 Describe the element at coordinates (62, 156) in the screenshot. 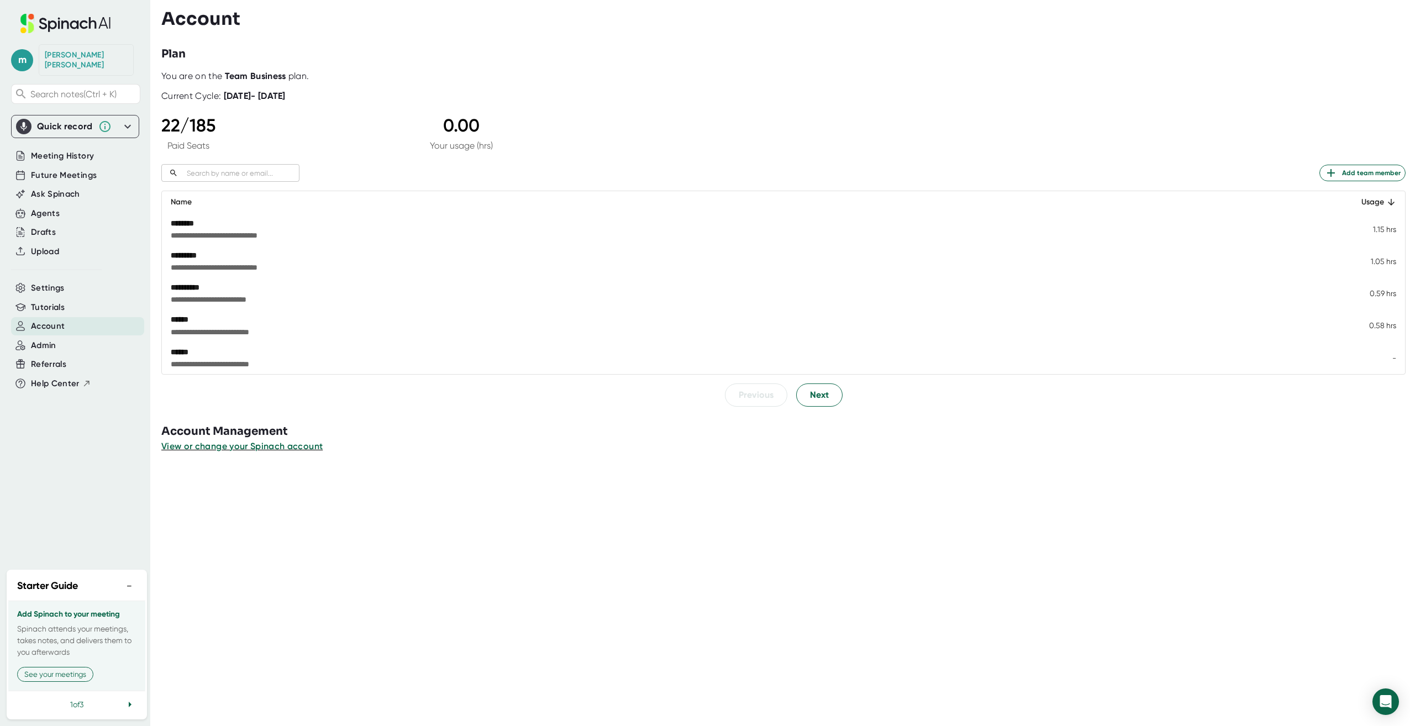

I see `span: Meeting History` at that location.